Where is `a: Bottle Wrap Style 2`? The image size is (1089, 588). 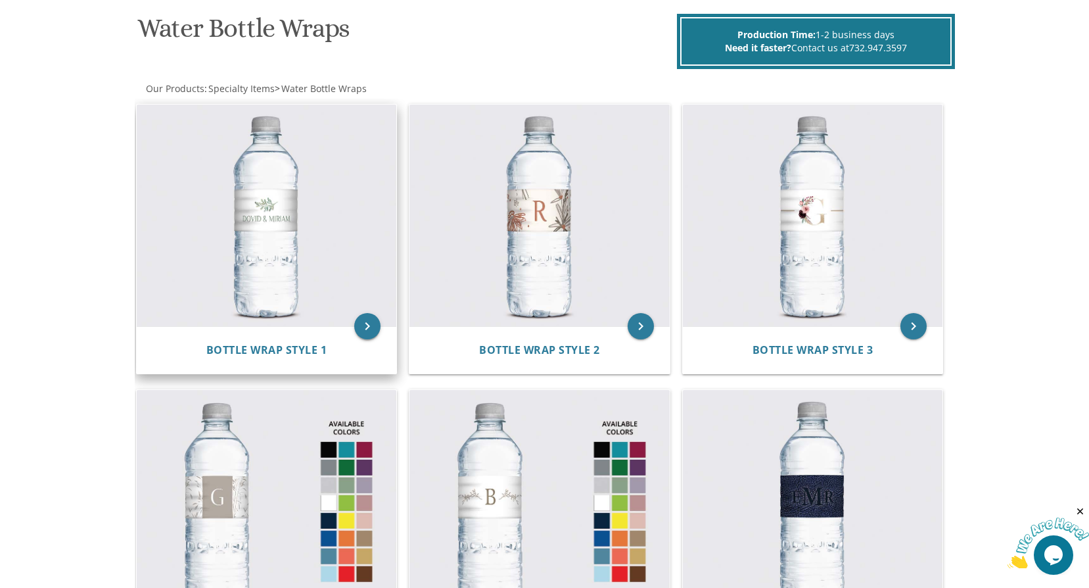 a: Bottle Wrap Style 2 is located at coordinates (540, 350).